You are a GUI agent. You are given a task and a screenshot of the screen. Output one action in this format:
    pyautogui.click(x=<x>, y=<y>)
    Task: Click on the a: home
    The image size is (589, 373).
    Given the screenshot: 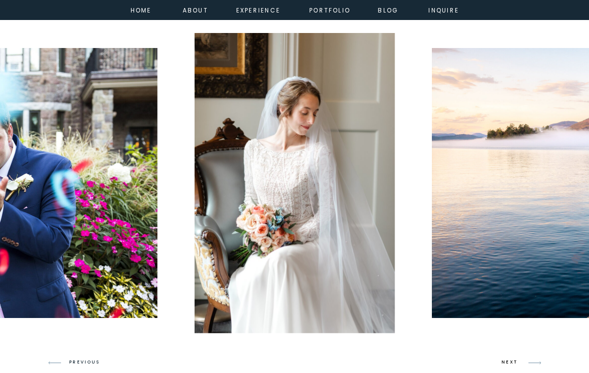 What is the action you would take?
    pyautogui.click(x=141, y=10)
    